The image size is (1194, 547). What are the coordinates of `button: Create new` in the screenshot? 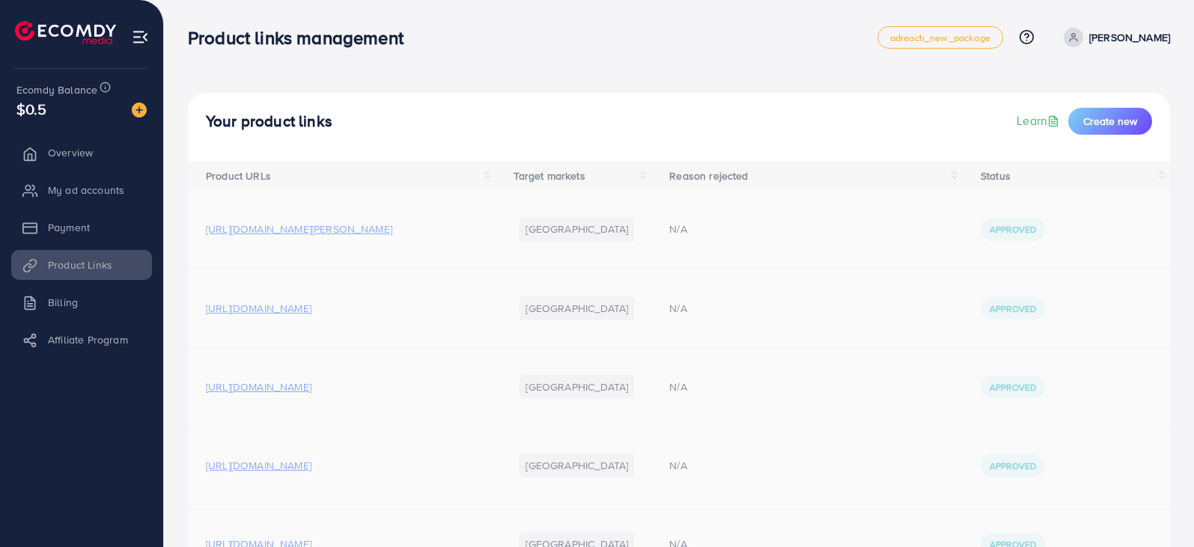 It's located at (1110, 121).